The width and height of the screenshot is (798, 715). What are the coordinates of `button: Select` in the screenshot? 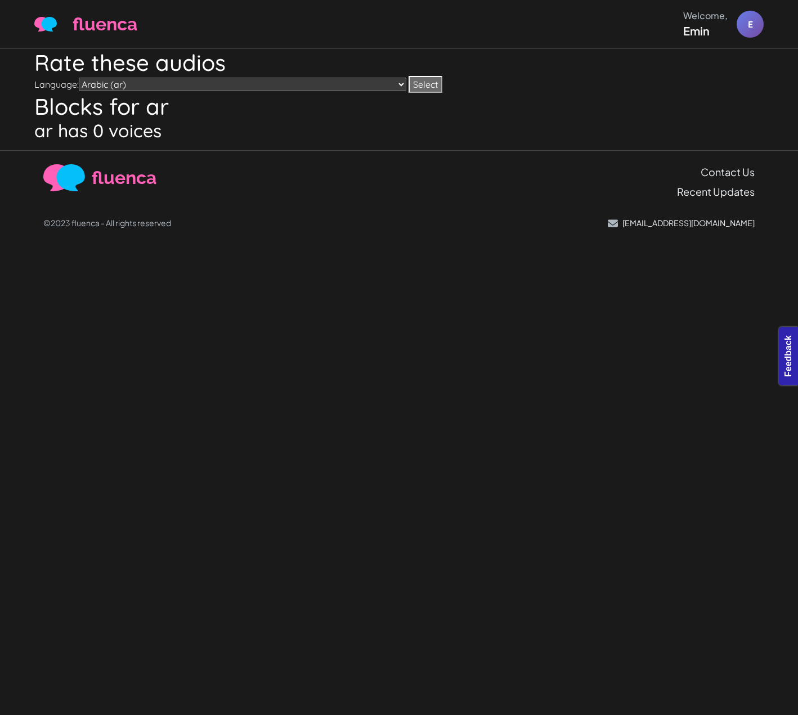 It's located at (425, 84).